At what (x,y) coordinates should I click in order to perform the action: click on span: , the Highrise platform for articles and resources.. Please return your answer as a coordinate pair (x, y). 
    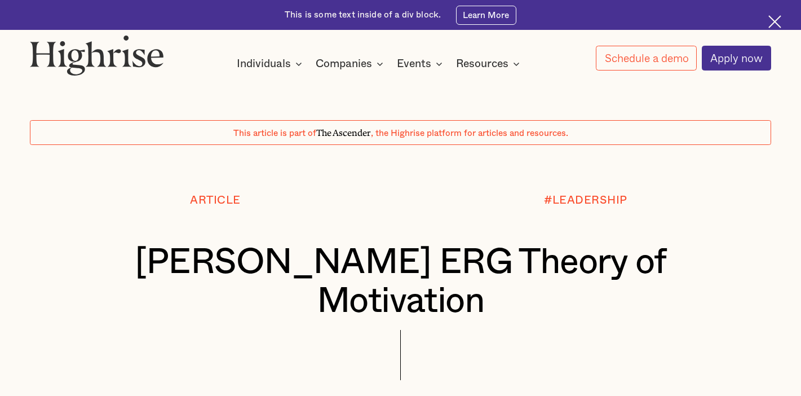
    Looking at the image, I should click on (469, 133).